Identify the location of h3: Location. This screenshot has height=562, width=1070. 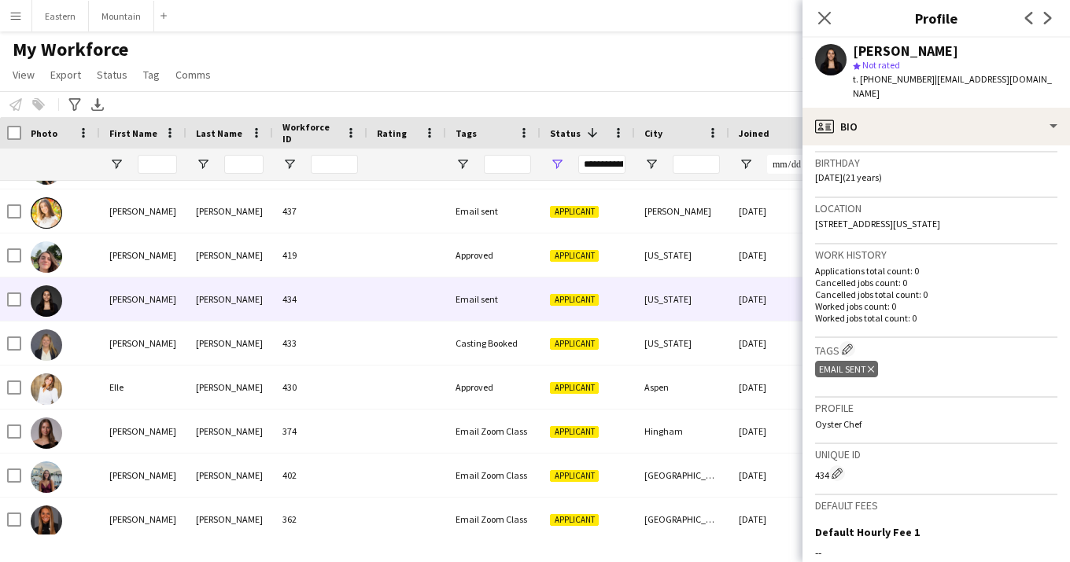
(936, 208).